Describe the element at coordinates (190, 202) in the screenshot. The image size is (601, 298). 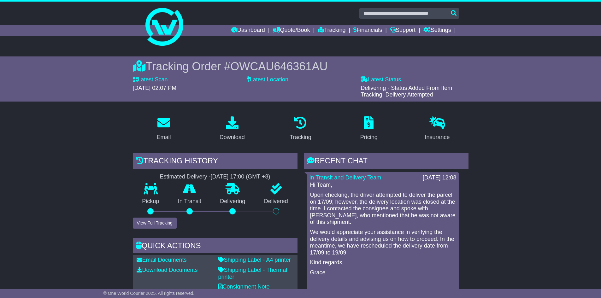
I see `p: In Transit` at that location.